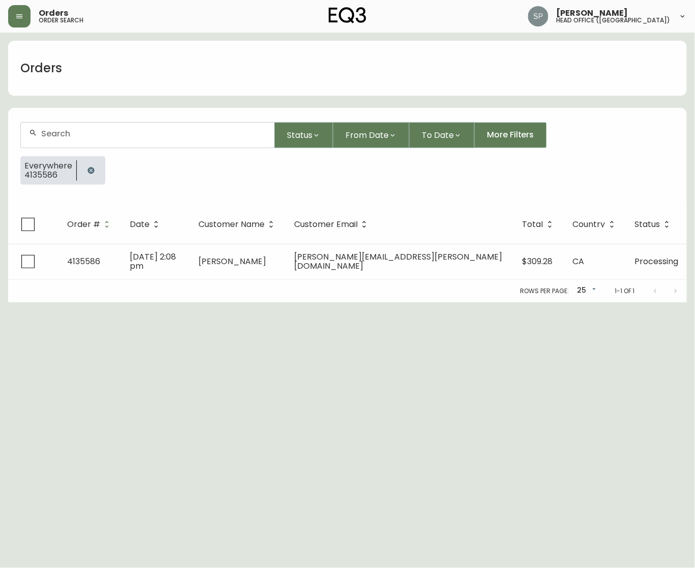 The height and width of the screenshot is (568, 695). What do you see at coordinates (61, 20) in the screenshot?
I see `h5: order search` at bounding box center [61, 20].